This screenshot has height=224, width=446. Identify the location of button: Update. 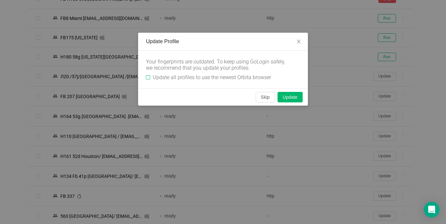
(290, 97).